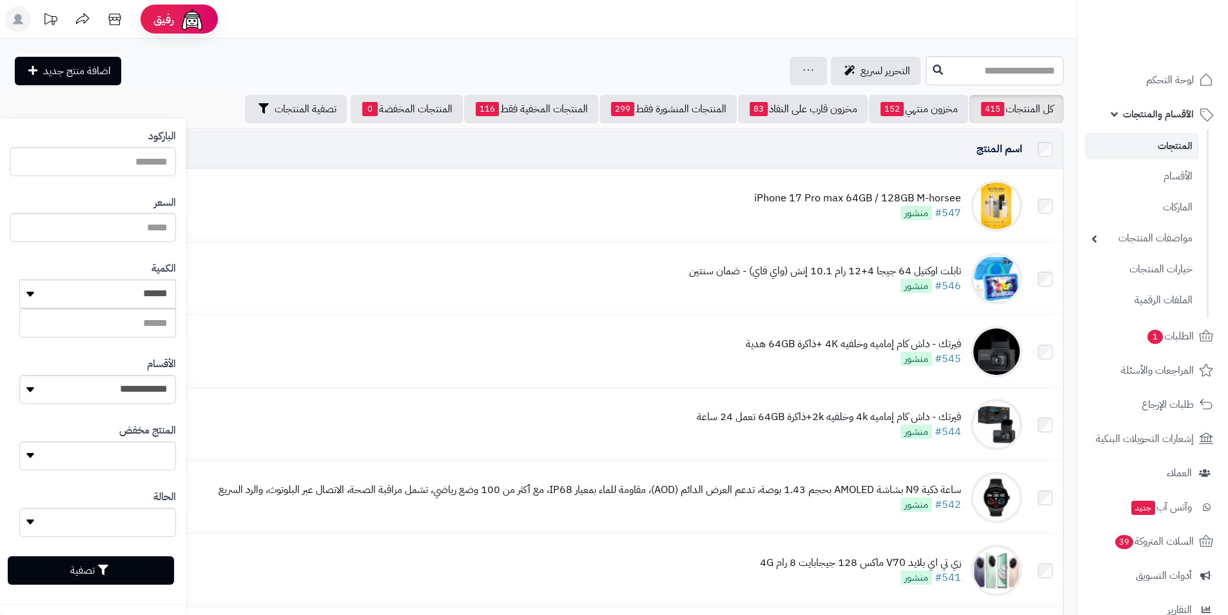 The image size is (1228, 615). I want to click on label: السعر, so click(165, 202).